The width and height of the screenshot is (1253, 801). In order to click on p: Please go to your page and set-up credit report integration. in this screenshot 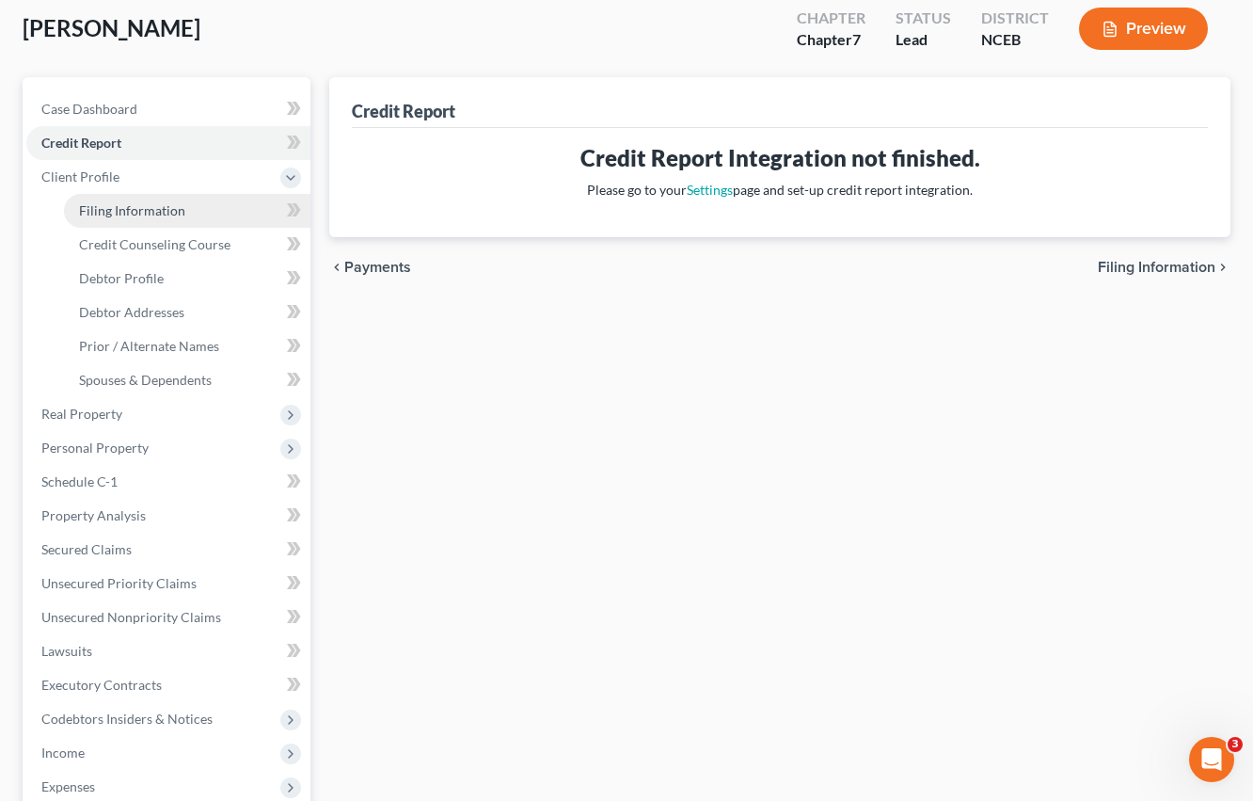, I will do `click(780, 190)`.